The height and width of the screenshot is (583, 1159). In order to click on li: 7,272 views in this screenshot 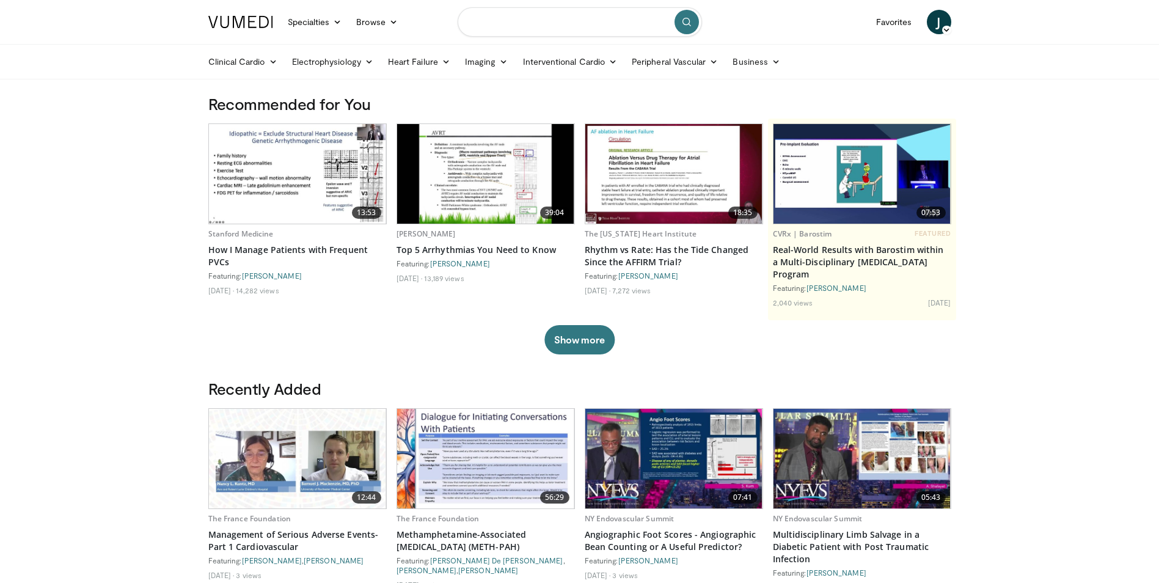, I will do `click(631, 290)`.